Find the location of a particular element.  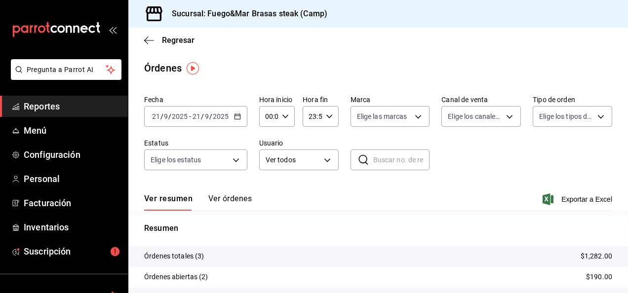

span: Facturación is located at coordinates (72, 203).